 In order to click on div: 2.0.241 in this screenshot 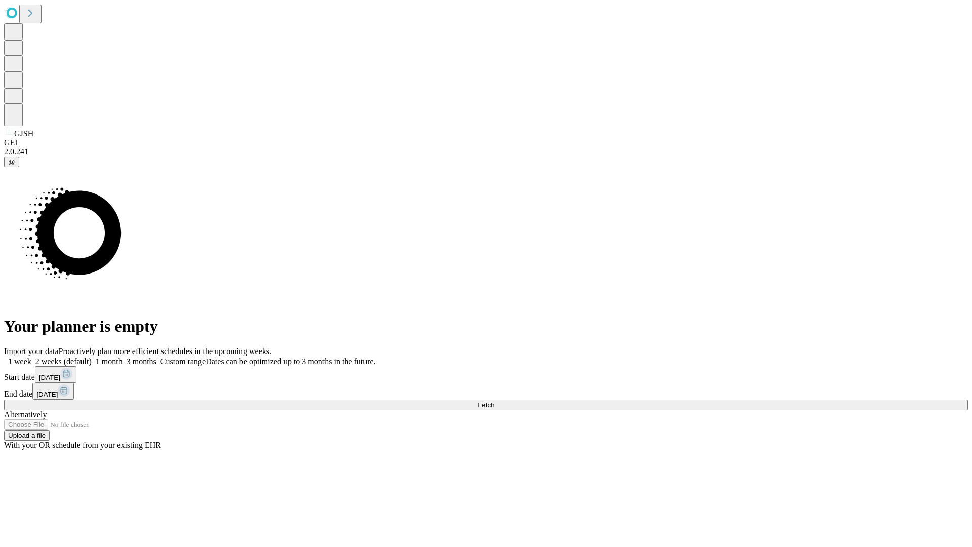, I will do `click(486, 152)`.